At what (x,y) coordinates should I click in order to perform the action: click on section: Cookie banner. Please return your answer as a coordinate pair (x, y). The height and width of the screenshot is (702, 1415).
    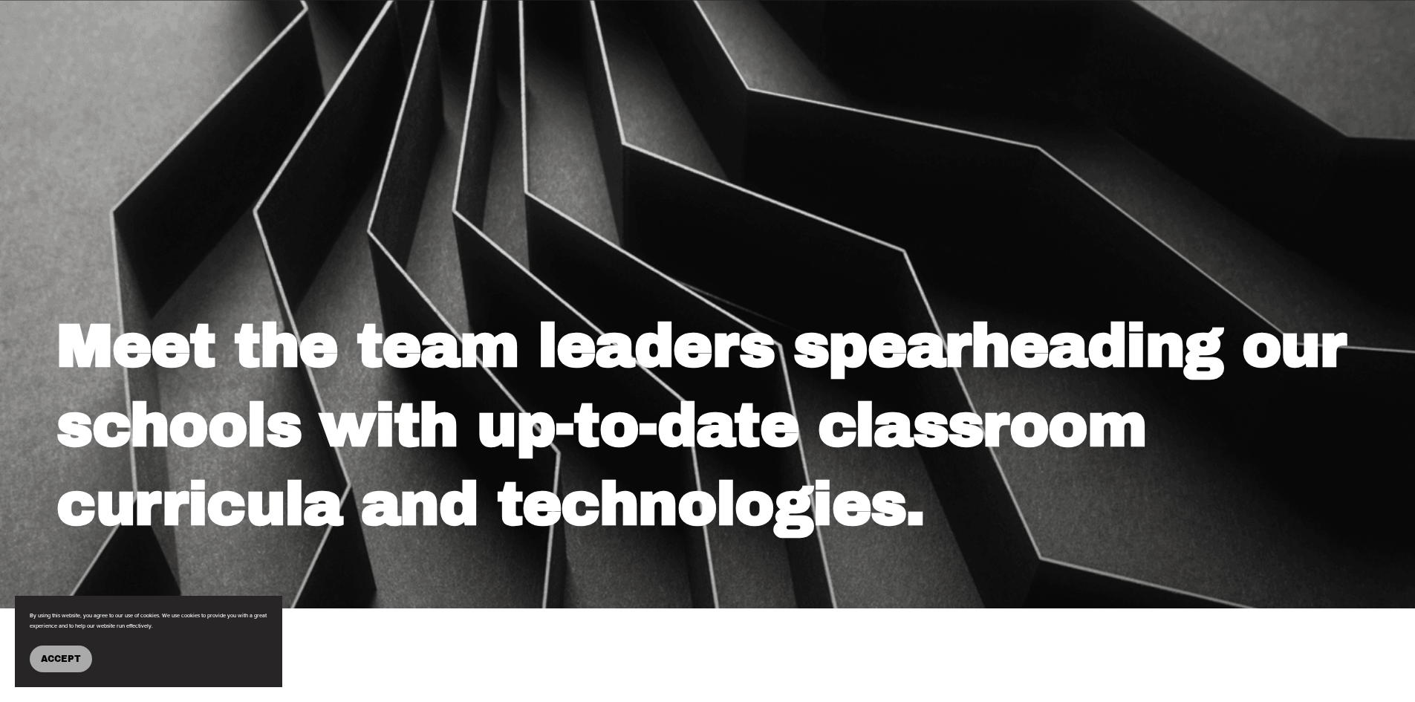
    Looking at the image, I should click on (149, 641).